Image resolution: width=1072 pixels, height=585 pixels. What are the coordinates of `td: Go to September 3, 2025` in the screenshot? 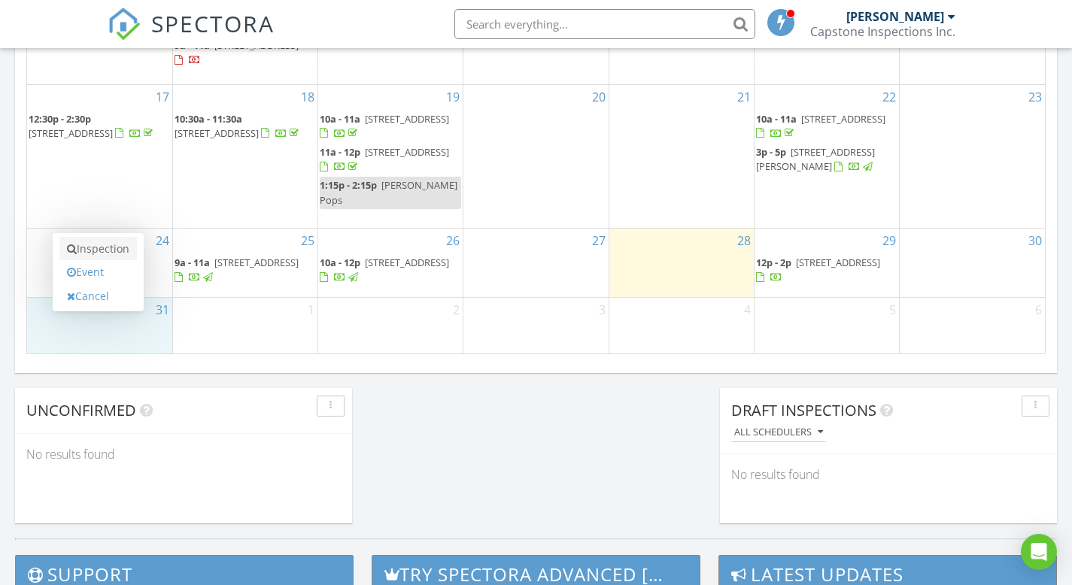 It's located at (536, 325).